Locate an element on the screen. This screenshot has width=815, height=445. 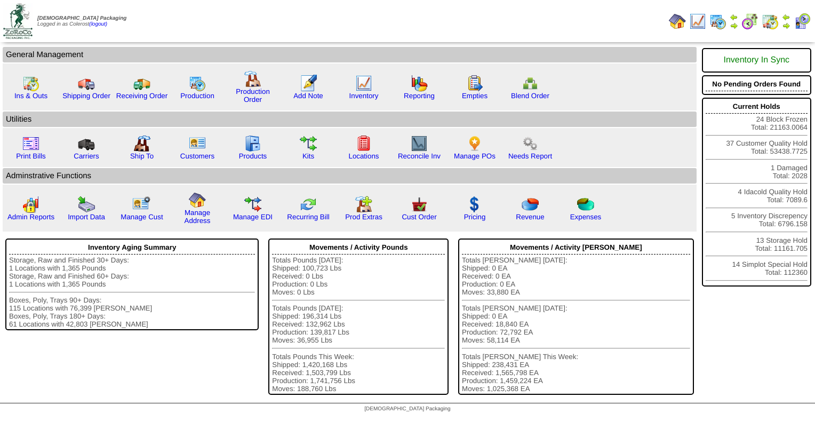
img: factory2.gif is located at coordinates (142, 143).